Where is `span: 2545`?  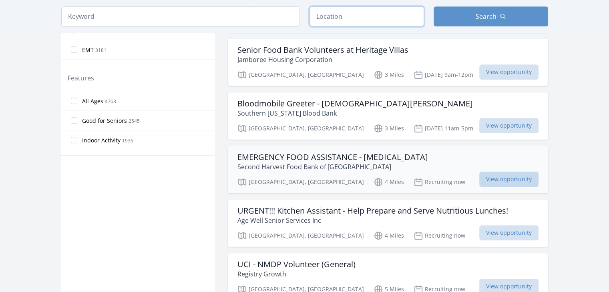
span: 2545 is located at coordinates (134, 121).